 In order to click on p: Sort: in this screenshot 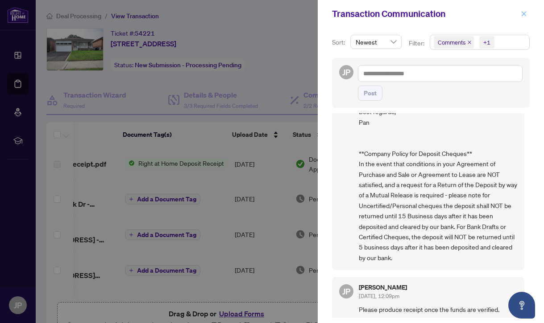, I will do `click(339, 42)`.